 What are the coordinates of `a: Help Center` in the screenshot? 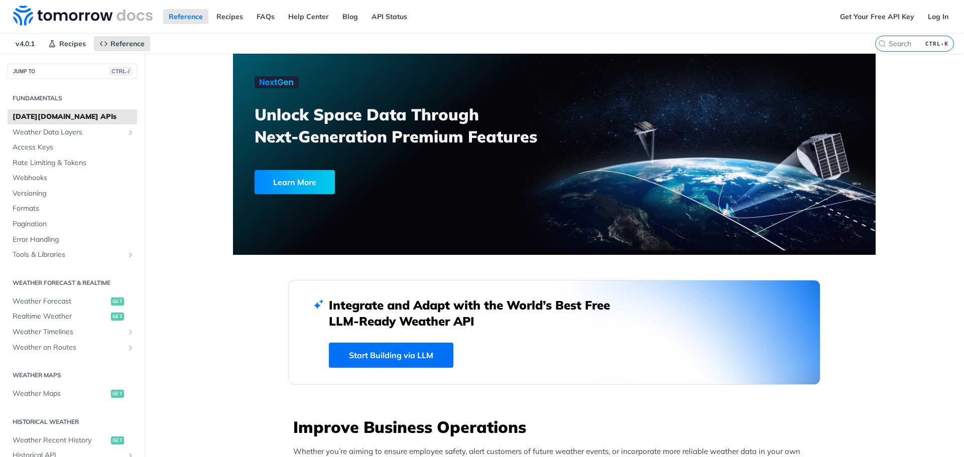 It's located at (308, 17).